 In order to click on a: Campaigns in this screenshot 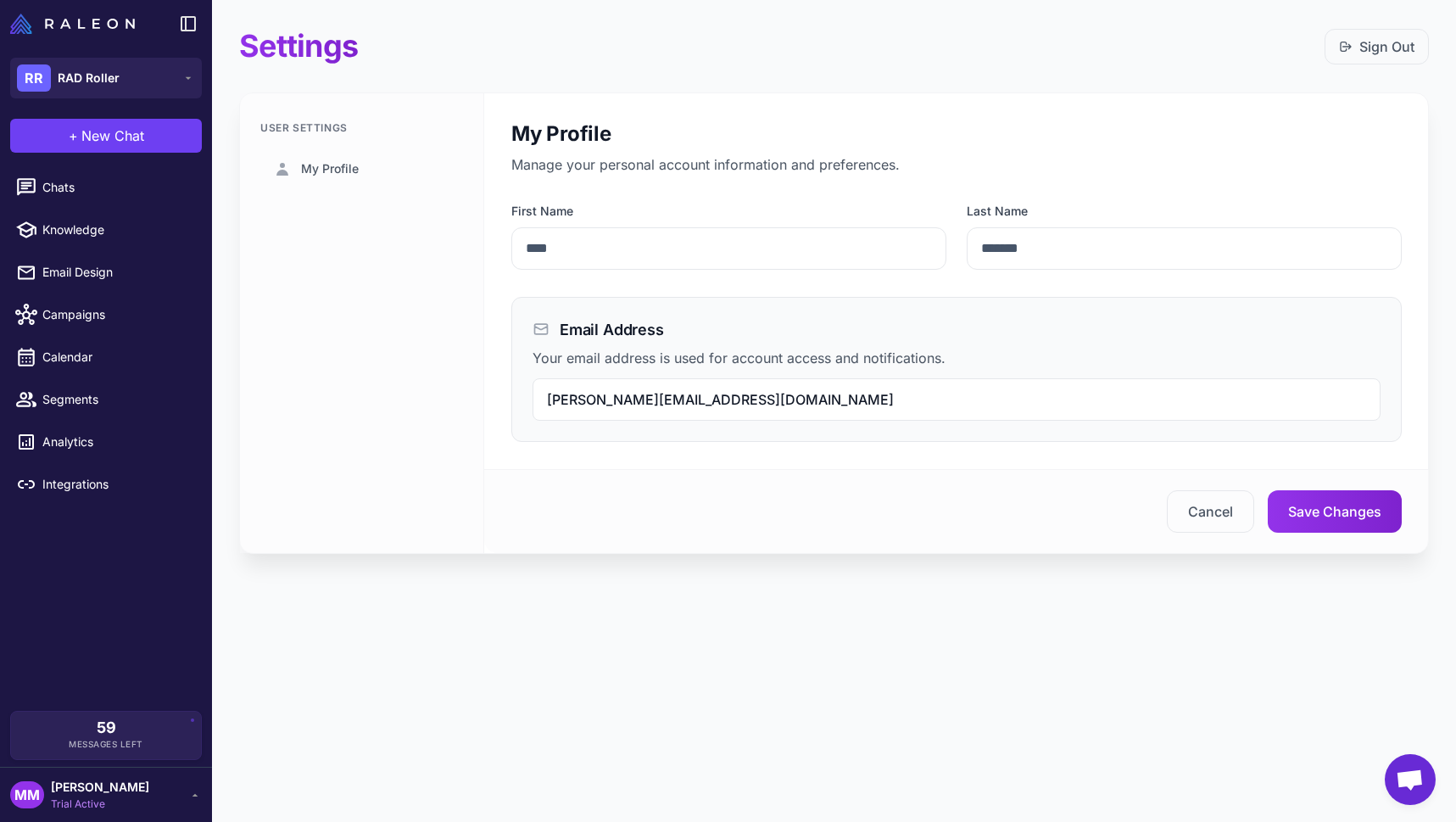, I will do `click(106, 315)`.